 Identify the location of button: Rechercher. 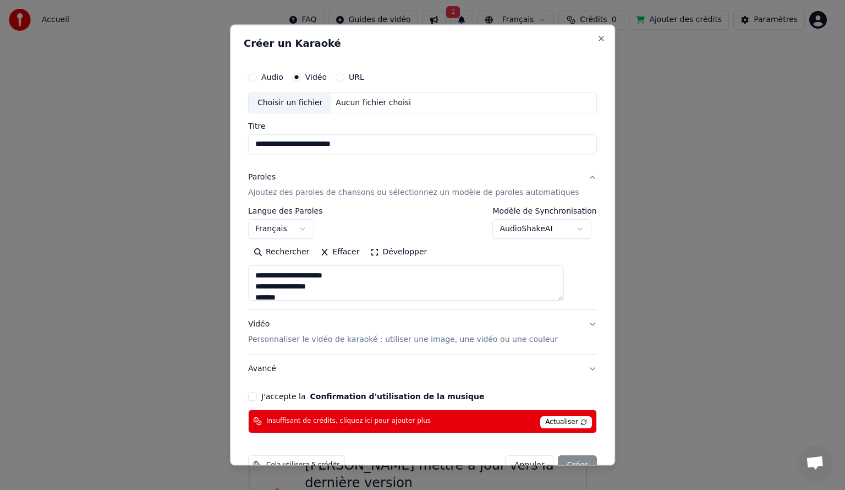
(281, 251).